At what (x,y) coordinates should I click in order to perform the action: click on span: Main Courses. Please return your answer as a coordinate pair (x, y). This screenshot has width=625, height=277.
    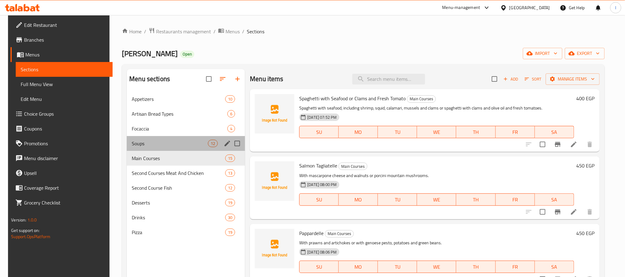
    Looking at the image, I should click on (421, 99).